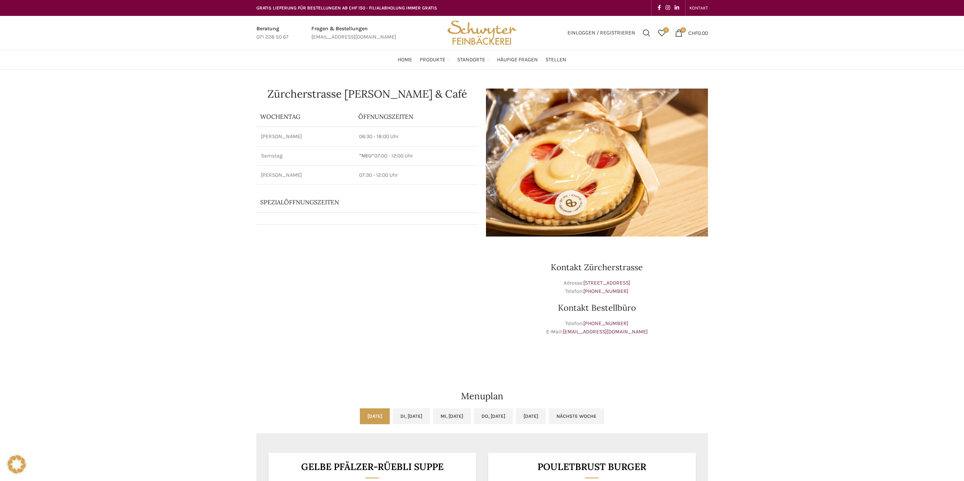 The height and width of the screenshot is (481, 964). Describe the element at coordinates (306, 117) in the screenshot. I see `p: Wochentag` at that location.